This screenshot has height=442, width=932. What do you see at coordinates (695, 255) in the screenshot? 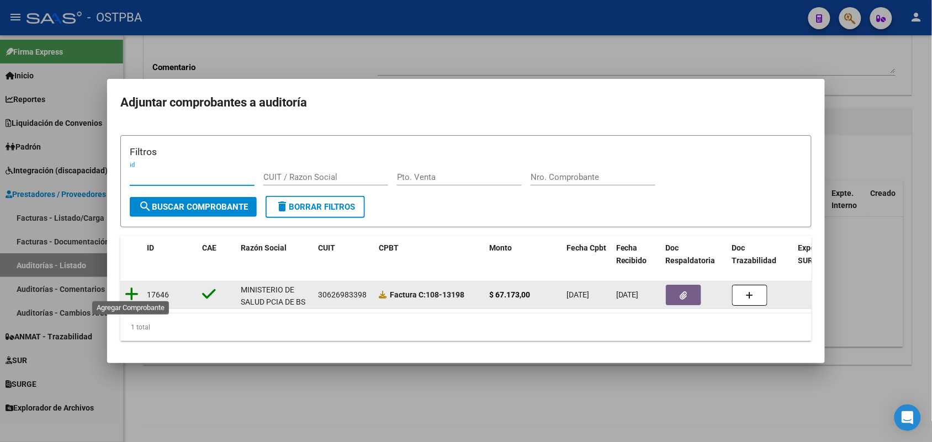
I see `datatable-header-cell: Doc Respaldatoria` at bounding box center [695, 255].